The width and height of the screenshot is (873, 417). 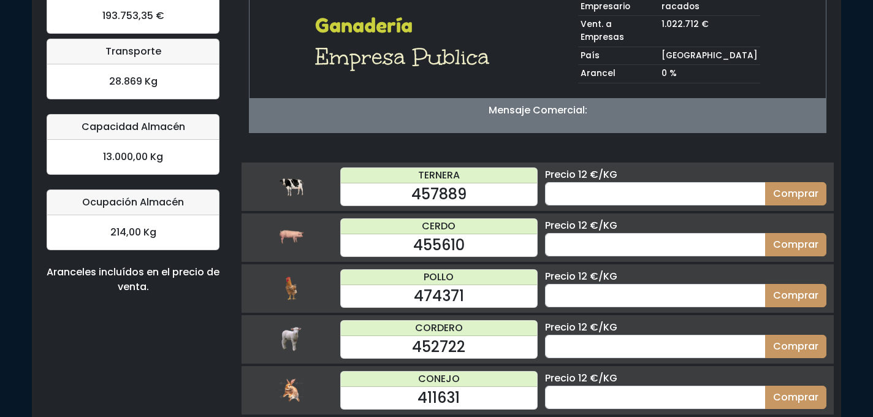 What do you see at coordinates (439, 245) in the screenshot?
I see `div: 455610` at bounding box center [439, 245].